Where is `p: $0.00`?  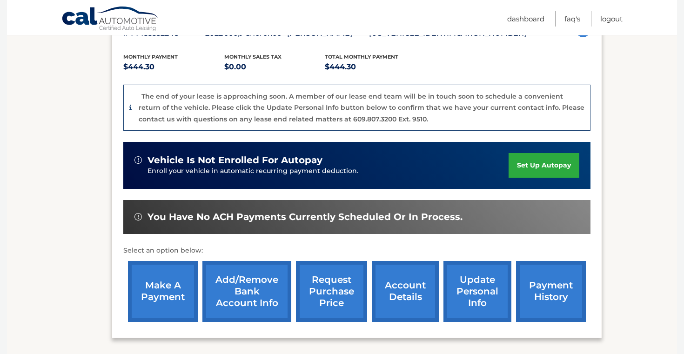
p: $0.00 is located at coordinates (274, 67).